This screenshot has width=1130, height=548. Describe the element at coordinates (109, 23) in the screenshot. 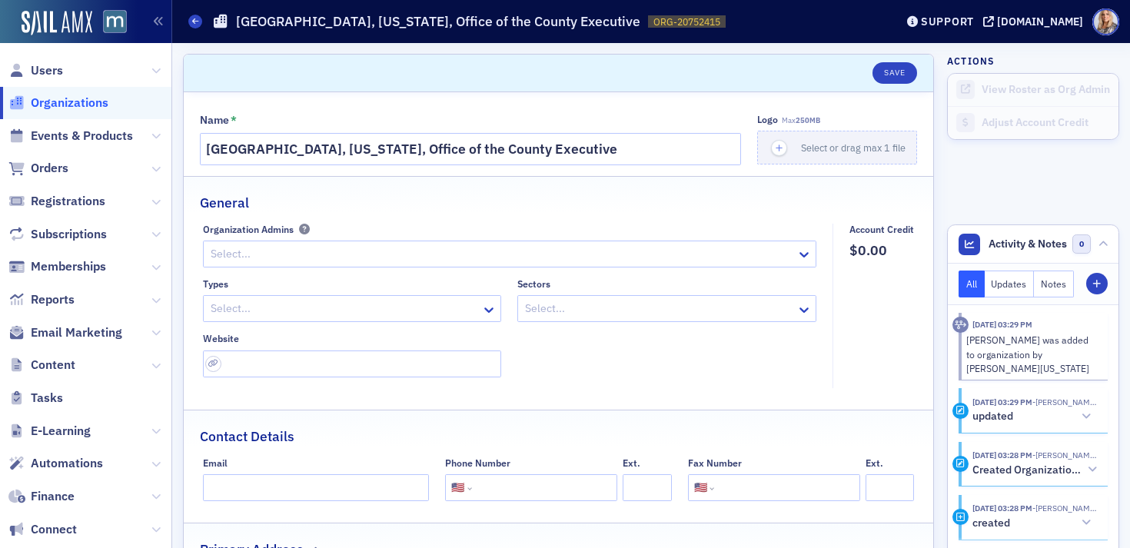

I see `a: View Homepage` at that location.